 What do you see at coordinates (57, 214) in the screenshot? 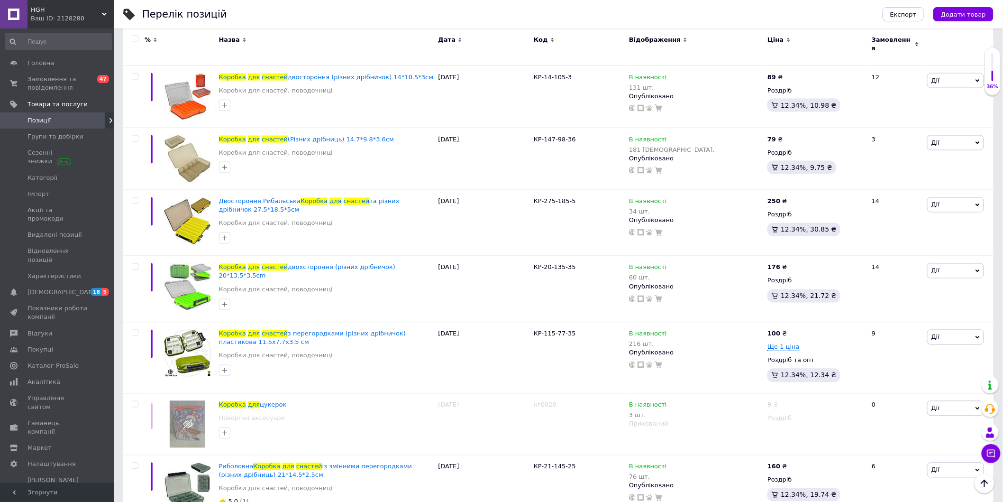
I see `span: Акції та промокоди` at bounding box center [57, 214].